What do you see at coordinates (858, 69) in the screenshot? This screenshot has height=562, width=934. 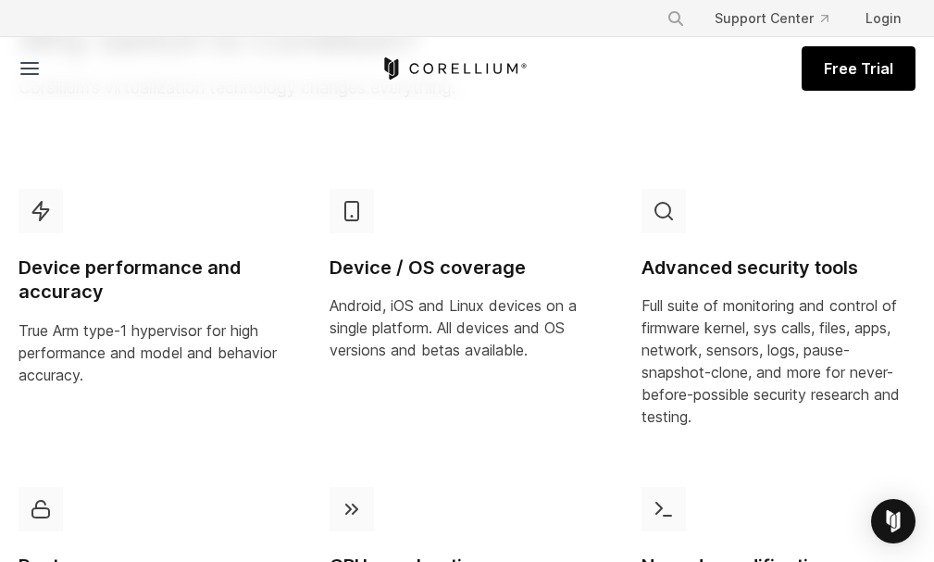 I see `a: Free Trial` at bounding box center [858, 69].